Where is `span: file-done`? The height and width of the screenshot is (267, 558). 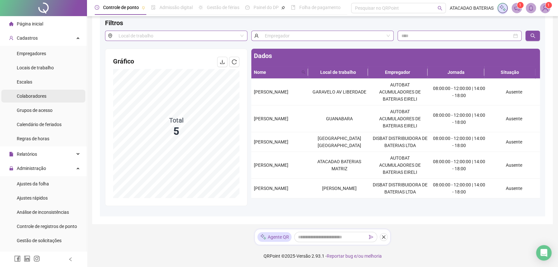 span: file-done is located at coordinates (153, 7).